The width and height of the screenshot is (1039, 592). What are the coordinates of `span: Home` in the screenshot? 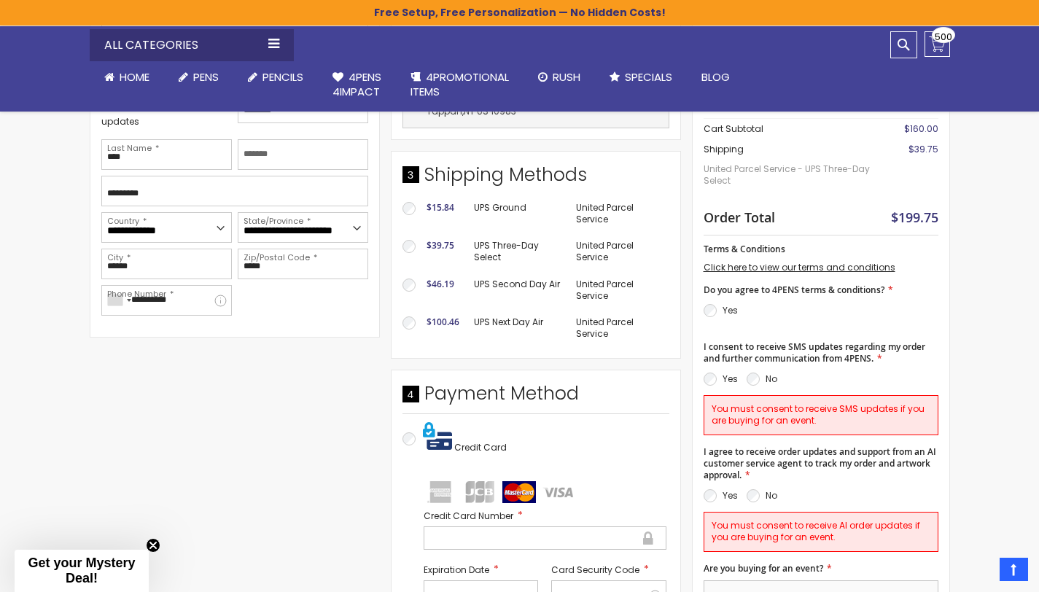 It's located at (134, 77).